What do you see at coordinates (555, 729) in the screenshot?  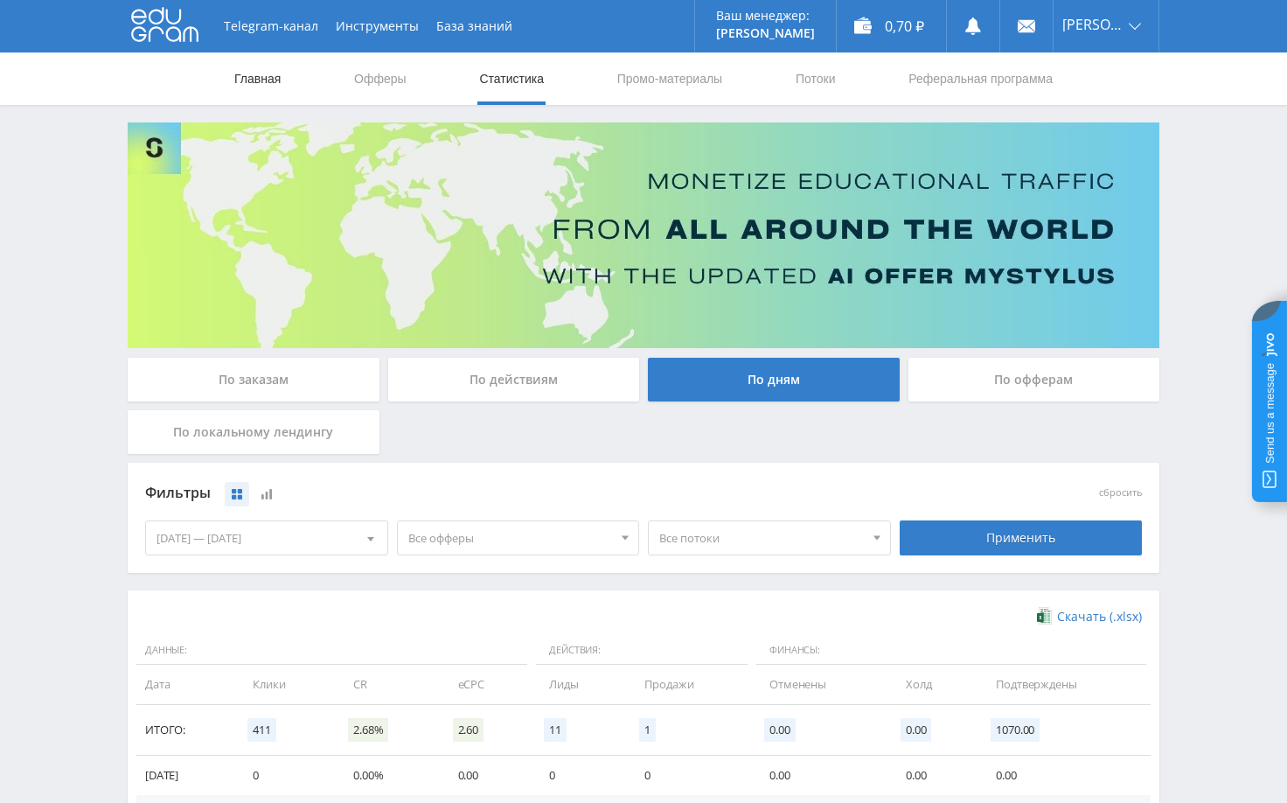 I see `span: 11` at bounding box center [555, 729].